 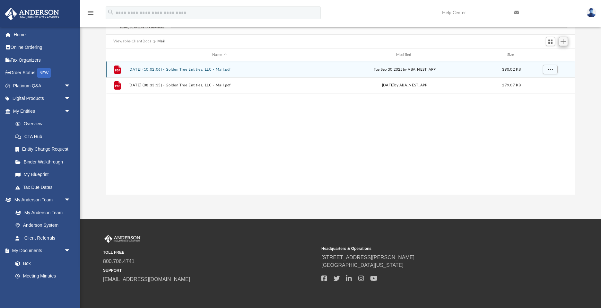 What do you see at coordinates (43, 238) in the screenshot?
I see `a: Client Referrals` at bounding box center [43, 238].